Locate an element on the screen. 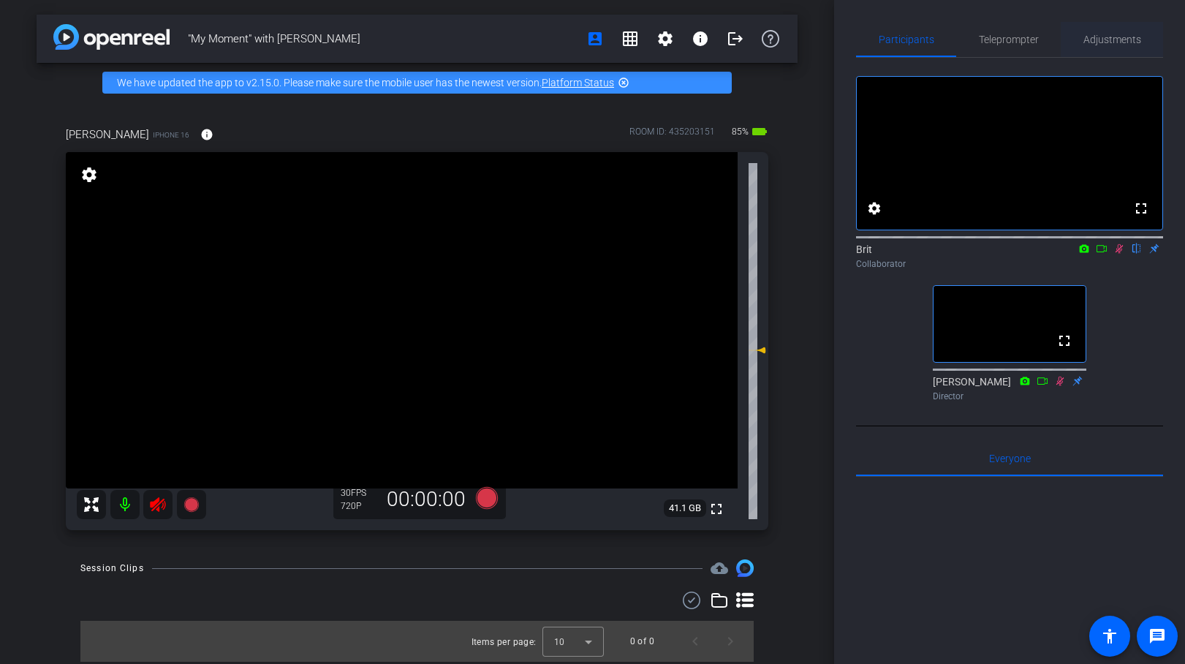 The height and width of the screenshot is (664, 1185). div: Collaborator is located at coordinates (1010, 264).